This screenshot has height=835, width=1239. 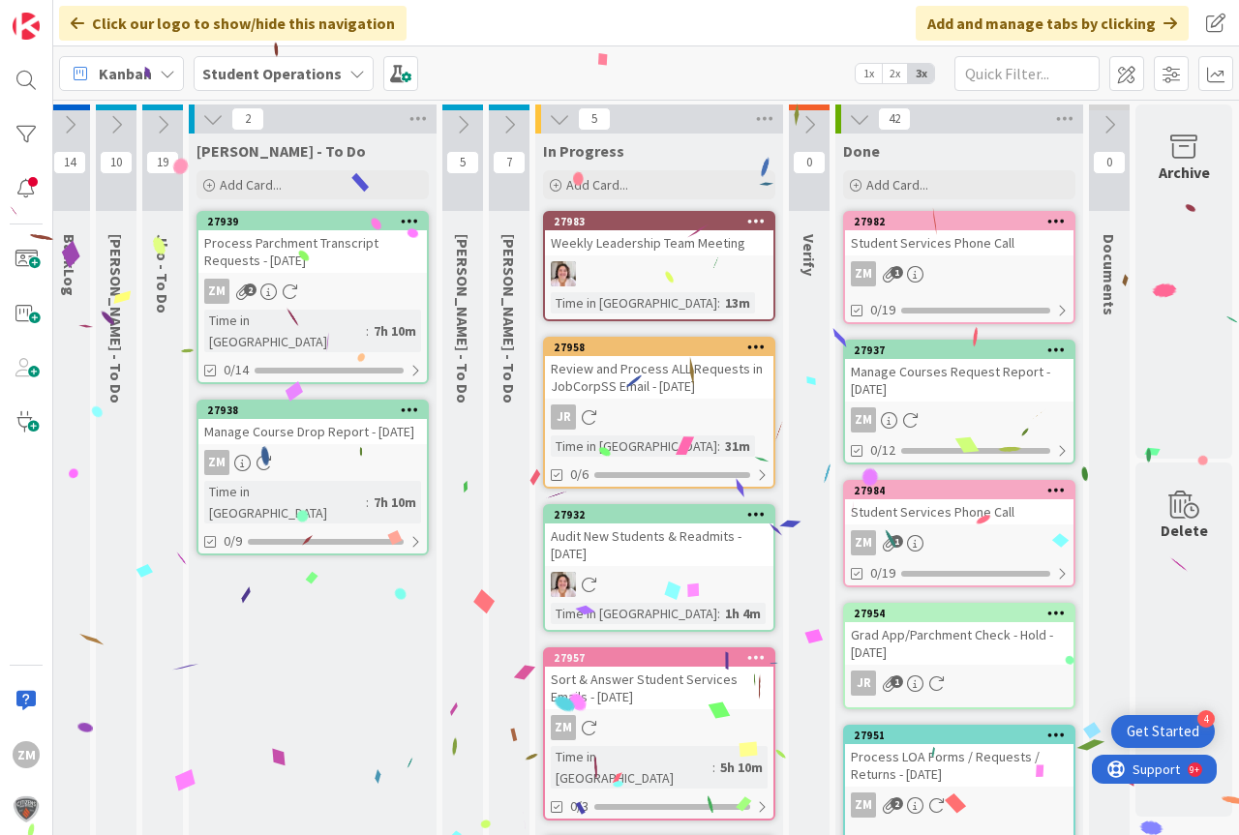 I want to click on div: 27937, so click(x=963, y=350).